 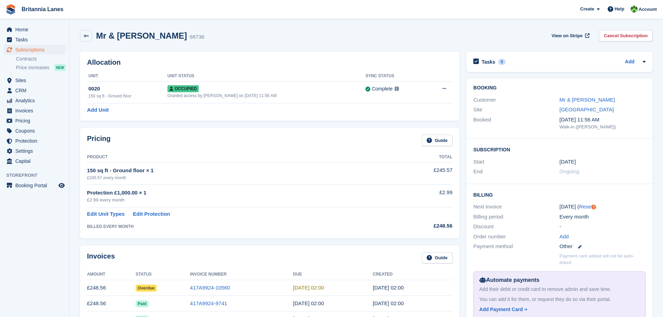 I want to click on h2: Tasks, so click(x=489, y=62).